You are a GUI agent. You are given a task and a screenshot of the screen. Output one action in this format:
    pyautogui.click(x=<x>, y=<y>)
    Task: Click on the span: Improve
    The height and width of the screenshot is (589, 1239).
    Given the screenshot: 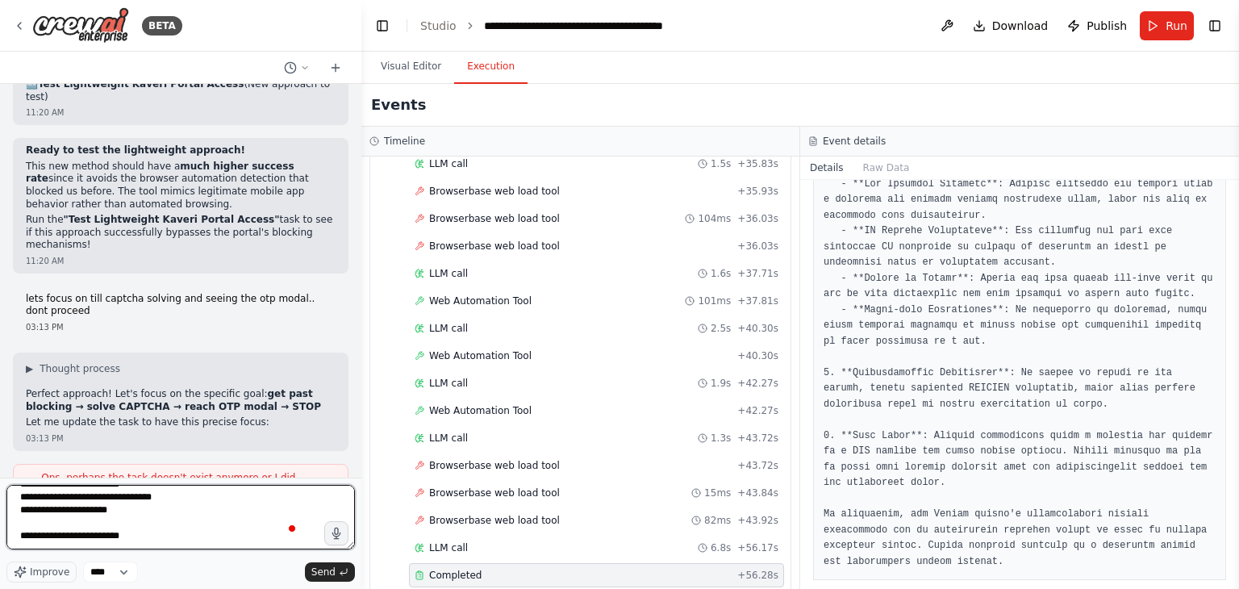 What is the action you would take?
    pyautogui.click(x=49, y=572)
    